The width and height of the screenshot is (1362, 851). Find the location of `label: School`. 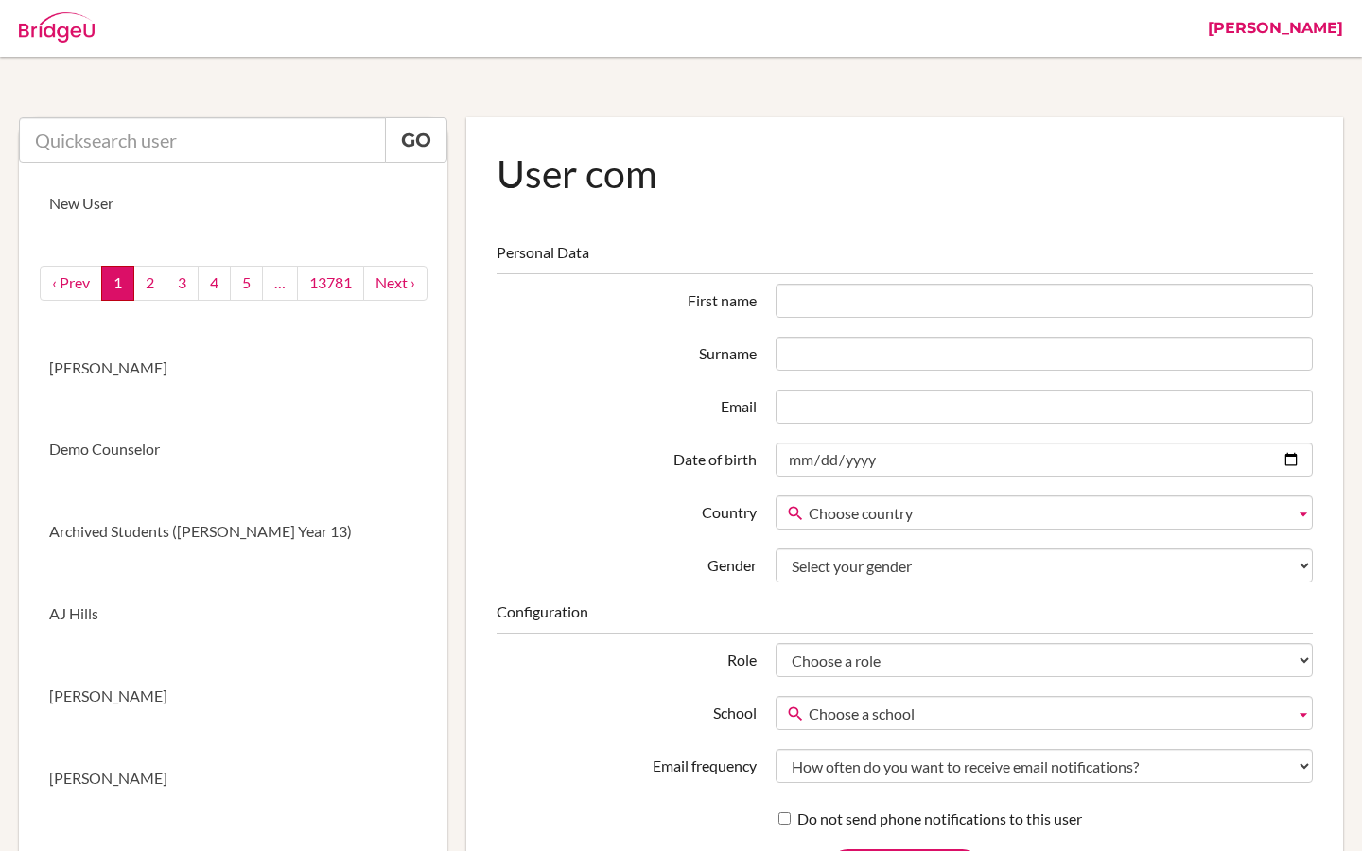

label: School is located at coordinates (626, 711).